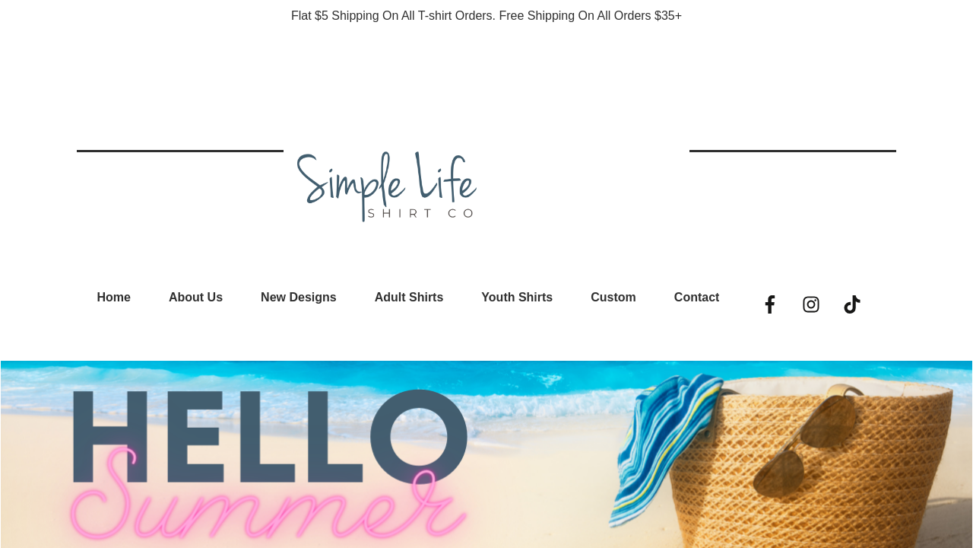 This screenshot has height=548, width=973. Describe the element at coordinates (614, 297) in the screenshot. I see `span: Custom` at that location.